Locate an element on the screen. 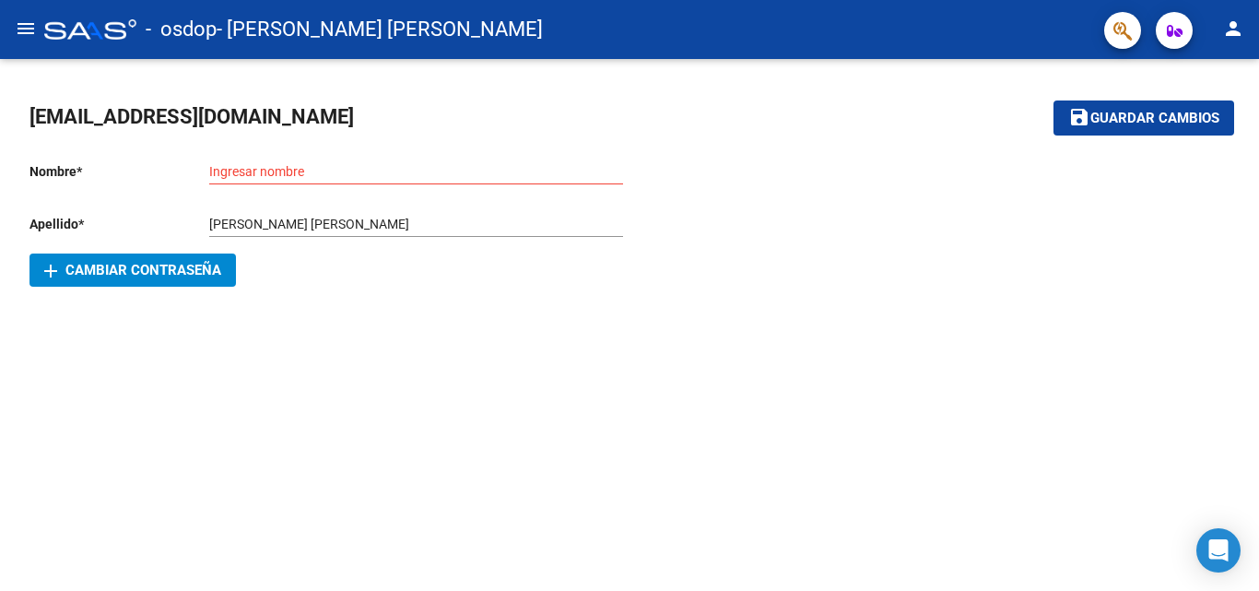  mat-icon: menu is located at coordinates (26, 29).